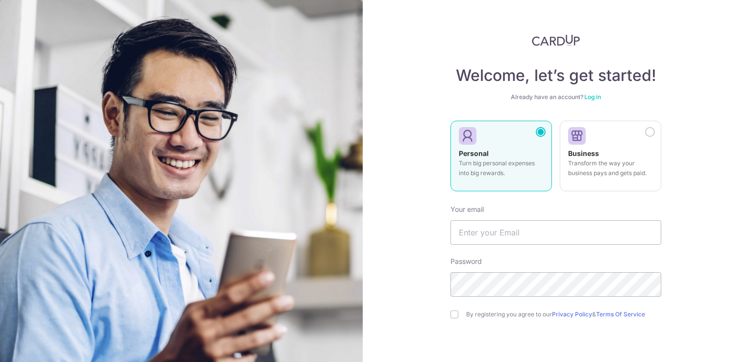 This screenshot has height=362, width=749. Describe the element at coordinates (466, 261) in the screenshot. I see `label: Password` at that location.